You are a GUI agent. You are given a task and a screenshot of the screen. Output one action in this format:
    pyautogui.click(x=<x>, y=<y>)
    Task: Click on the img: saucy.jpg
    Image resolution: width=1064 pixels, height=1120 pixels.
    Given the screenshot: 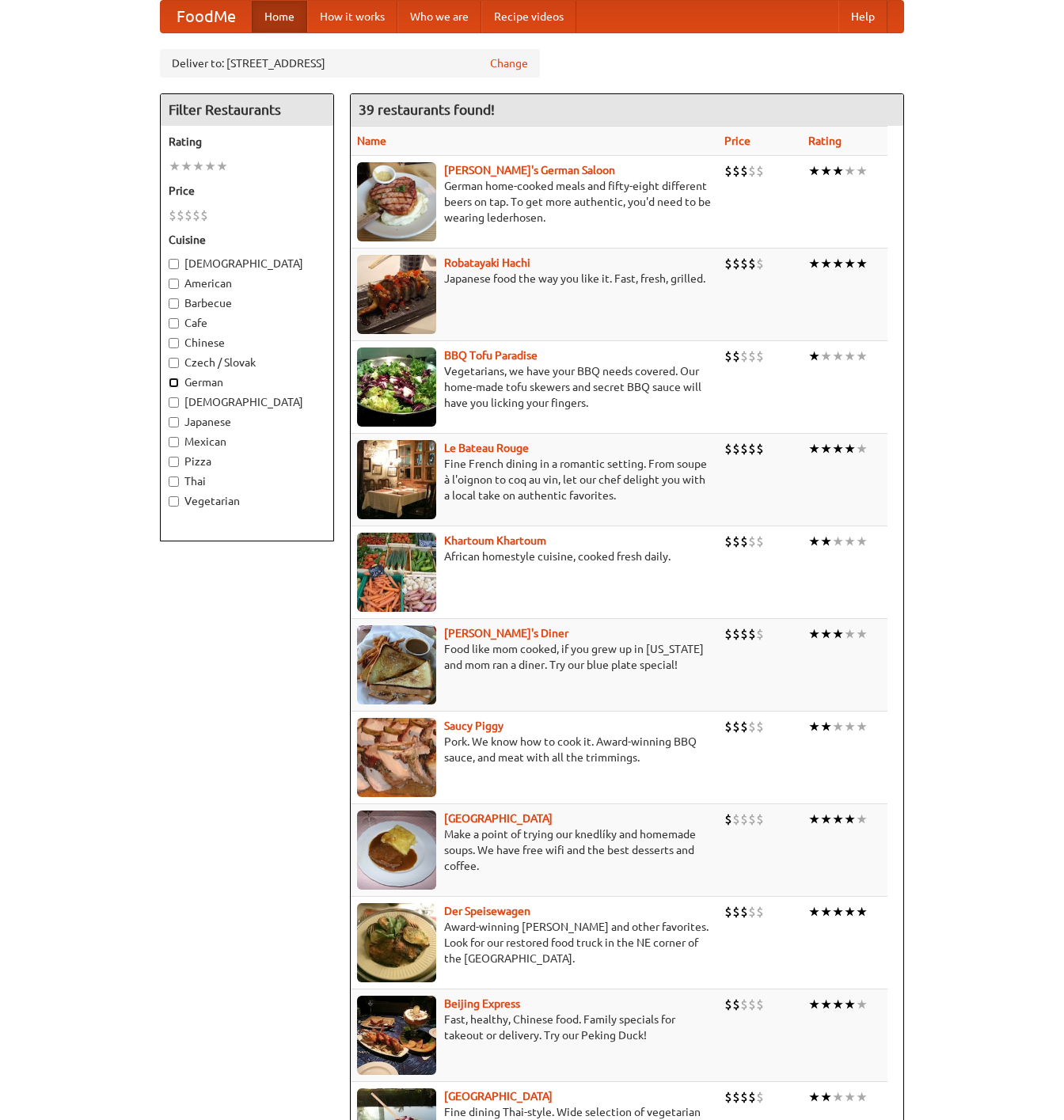 What is the action you would take?
    pyautogui.click(x=397, y=758)
    